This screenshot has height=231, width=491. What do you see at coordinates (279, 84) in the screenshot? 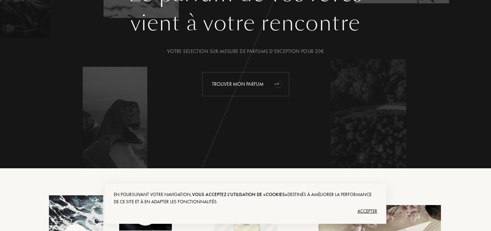
I see `div: animation` at bounding box center [279, 84].